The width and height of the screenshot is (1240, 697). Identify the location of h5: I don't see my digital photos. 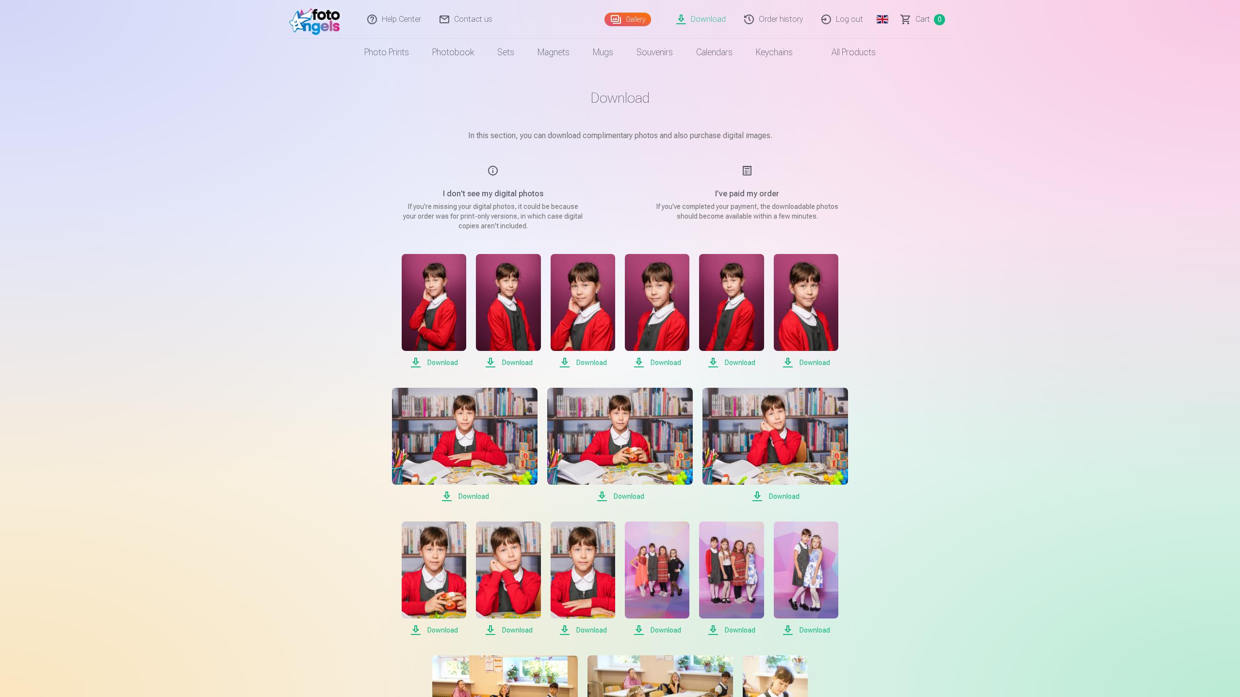
(493, 194).